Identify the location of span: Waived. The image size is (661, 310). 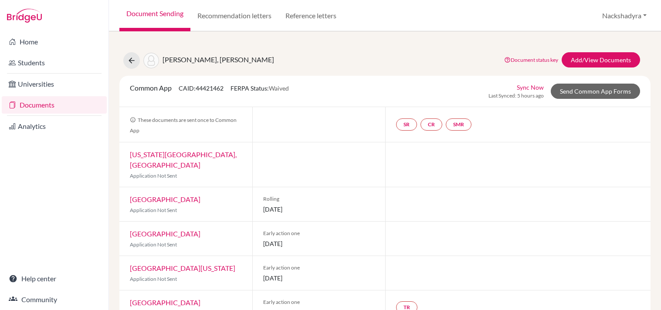
(279, 88).